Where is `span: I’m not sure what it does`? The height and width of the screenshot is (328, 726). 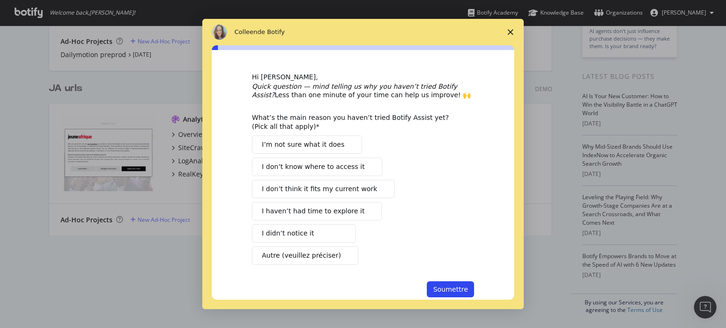 span: I’m not sure what it does is located at coordinates (303, 145).